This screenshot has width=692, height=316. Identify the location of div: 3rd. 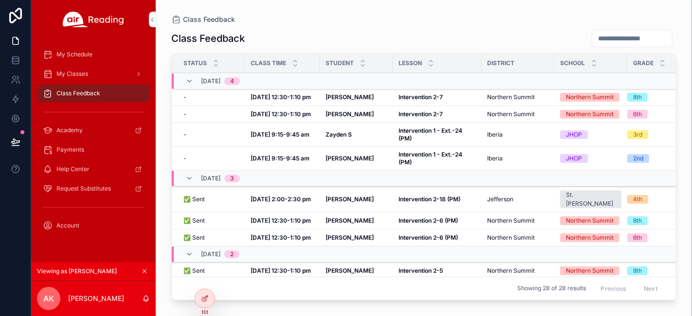
(637, 135).